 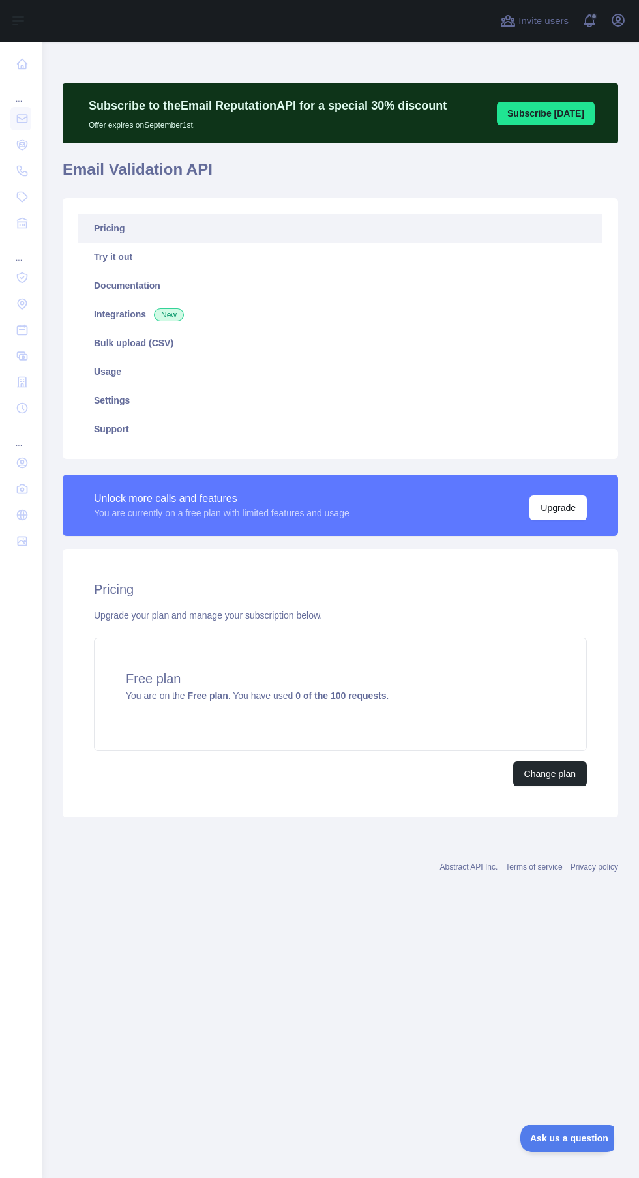 I want to click on p: Subscribe to the Email Reputation API for a special 30 % discount, so click(x=267, y=106).